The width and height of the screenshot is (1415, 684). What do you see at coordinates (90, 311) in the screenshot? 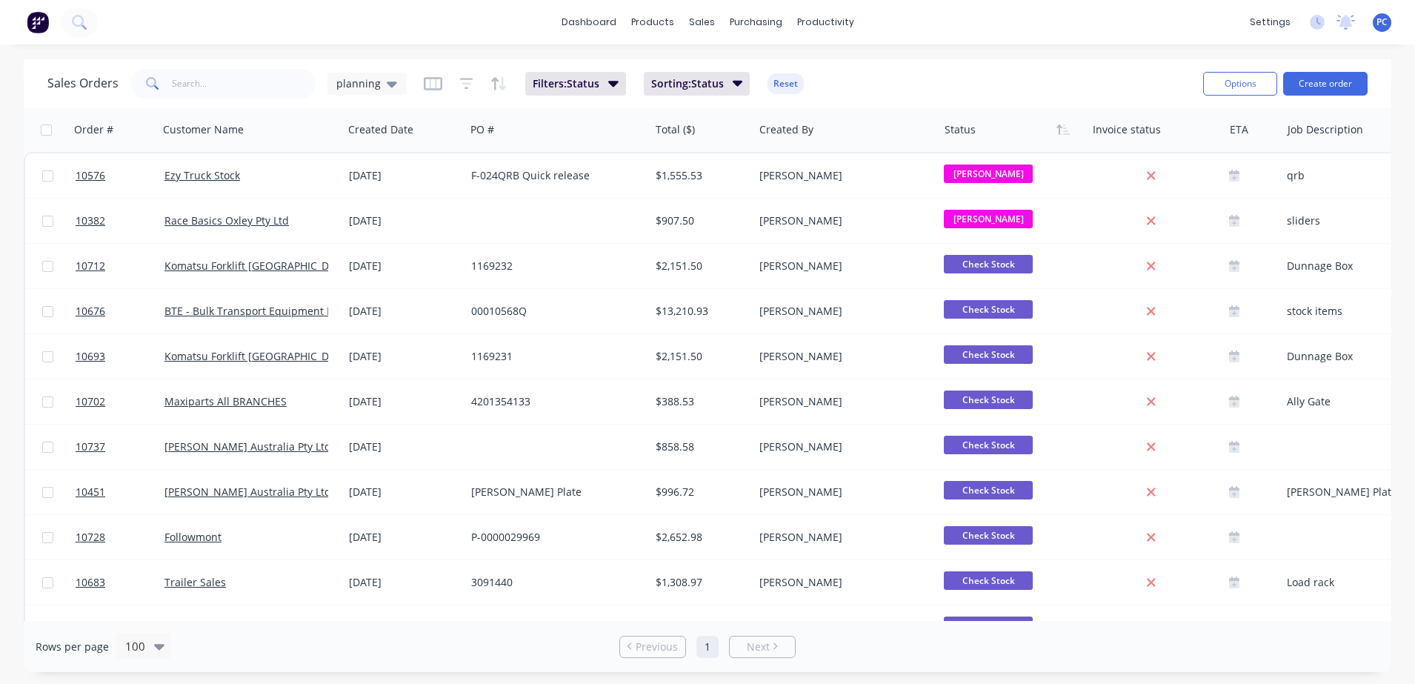
I see `span: 10676` at bounding box center [90, 311].